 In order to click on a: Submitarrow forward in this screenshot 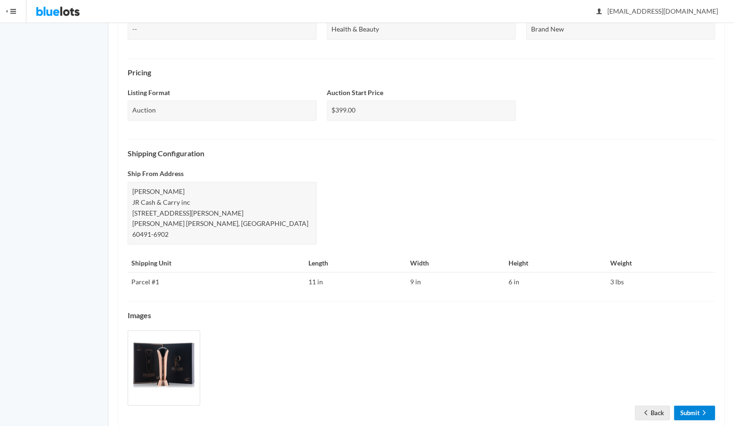, I will do `click(694, 412)`.